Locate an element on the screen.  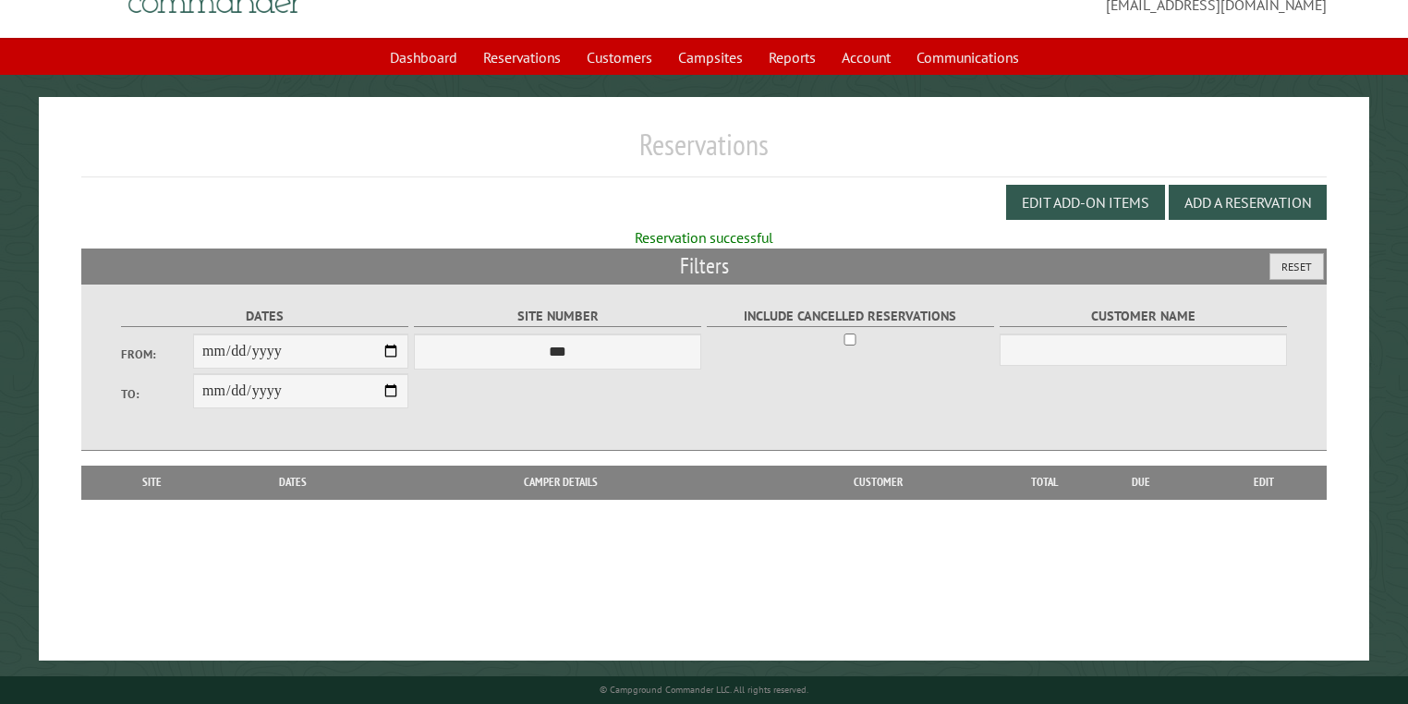
label: Site Number is located at coordinates (557, 316).